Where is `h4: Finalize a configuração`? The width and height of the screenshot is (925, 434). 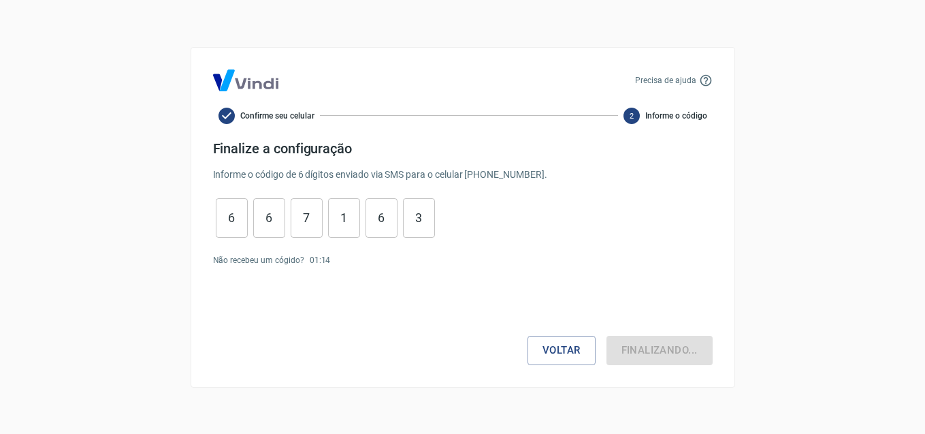
h4: Finalize a configuração is located at coordinates (463, 148).